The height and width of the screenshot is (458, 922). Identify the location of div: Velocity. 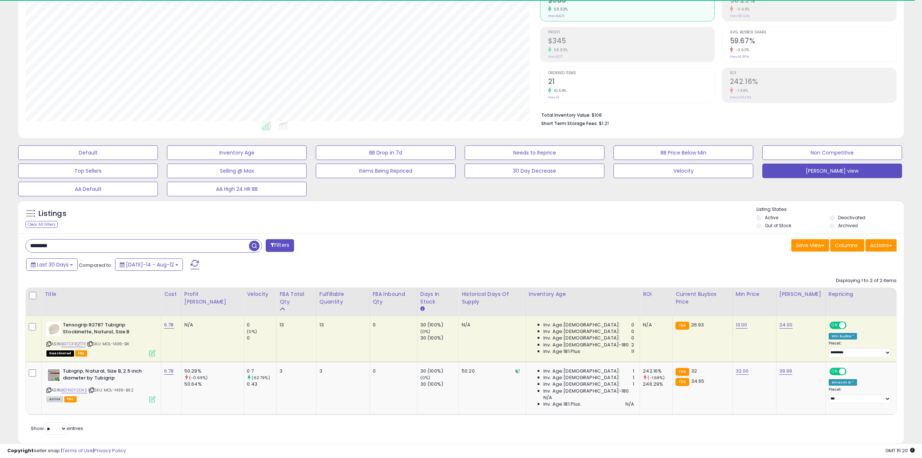
(260, 294).